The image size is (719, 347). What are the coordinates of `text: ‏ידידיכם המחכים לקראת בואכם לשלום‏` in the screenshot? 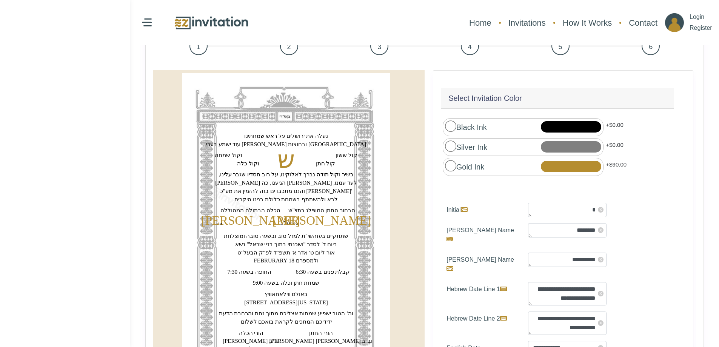 It's located at (286, 321).